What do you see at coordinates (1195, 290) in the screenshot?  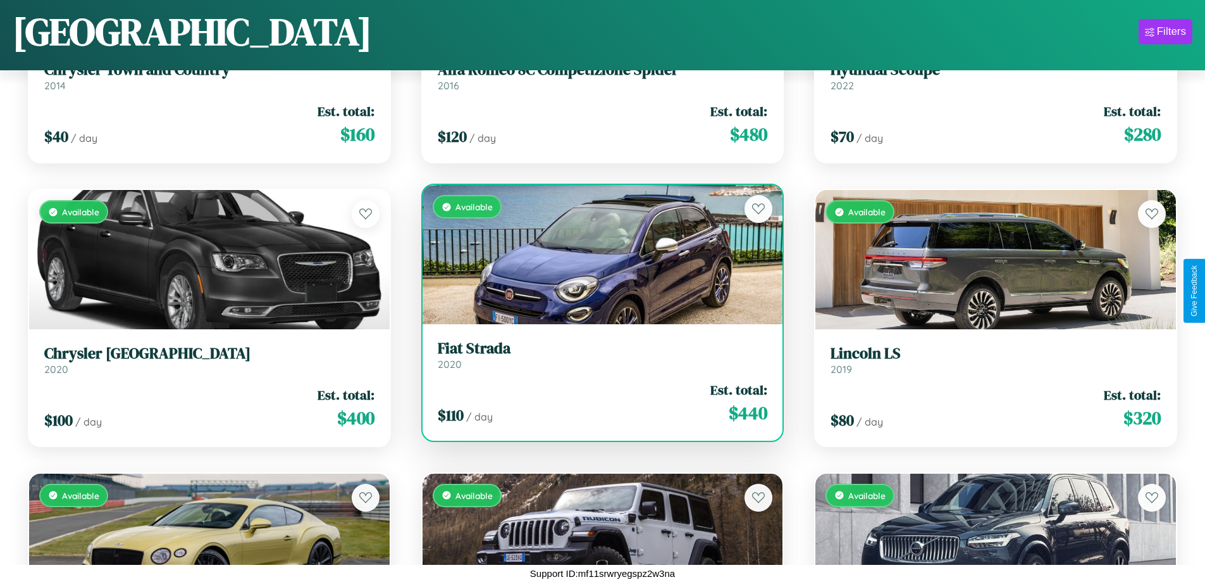 I see `div: Give Feedback` at bounding box center [1195, 290].